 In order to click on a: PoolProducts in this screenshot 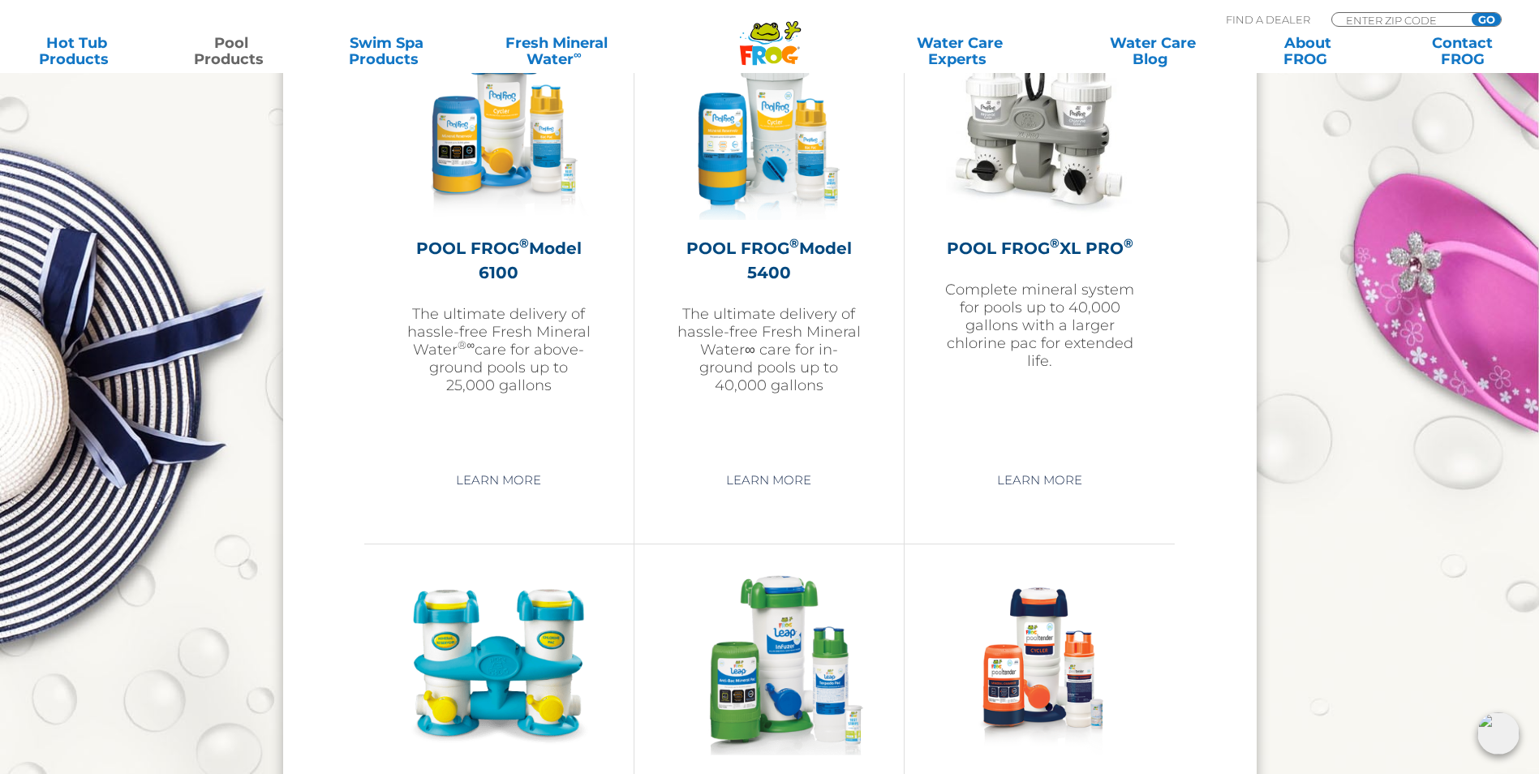, I will do `click(231, 51)`.